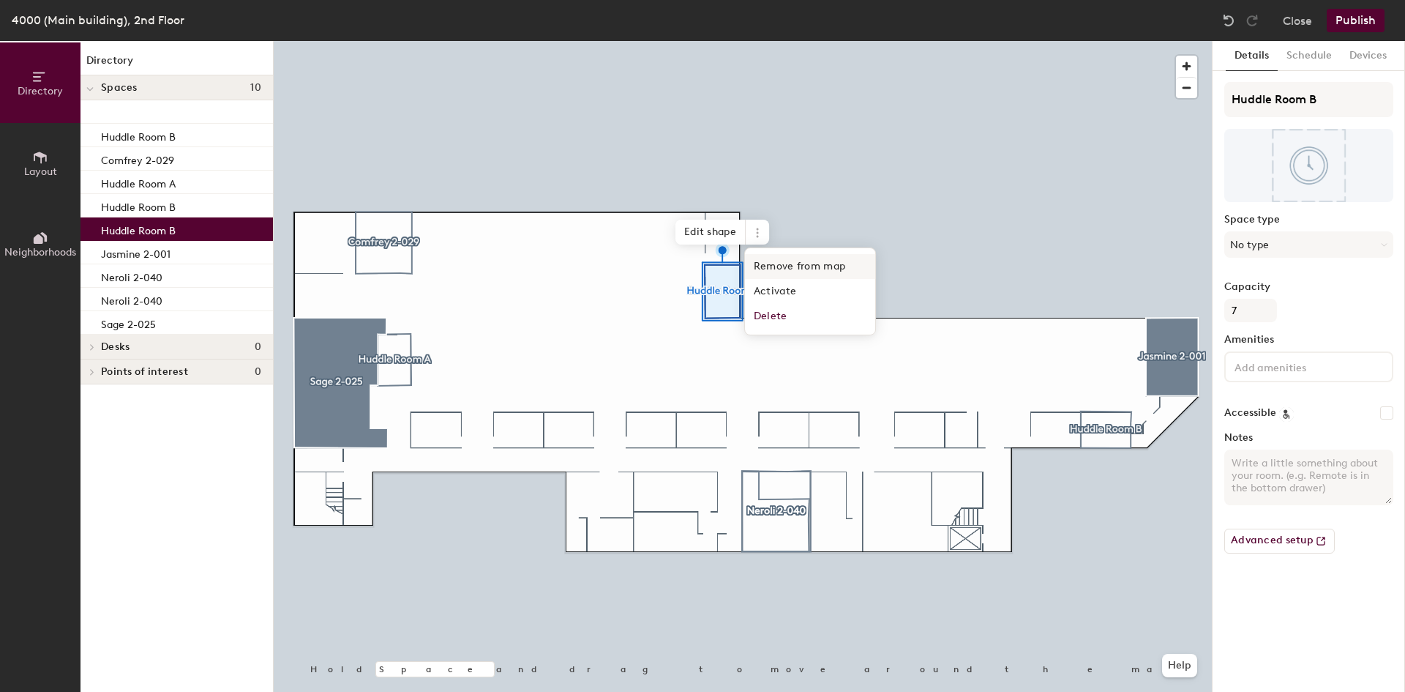 Image resolution: width=1405 pixels, height=692 pixels. I want to click on input: Add amenities, so click(1298, 366).